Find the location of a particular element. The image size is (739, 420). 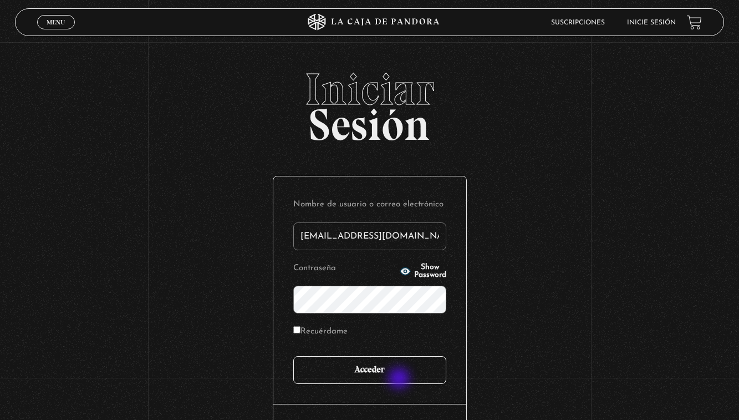

label: Recuérdame is located at coordinates (320, 331).